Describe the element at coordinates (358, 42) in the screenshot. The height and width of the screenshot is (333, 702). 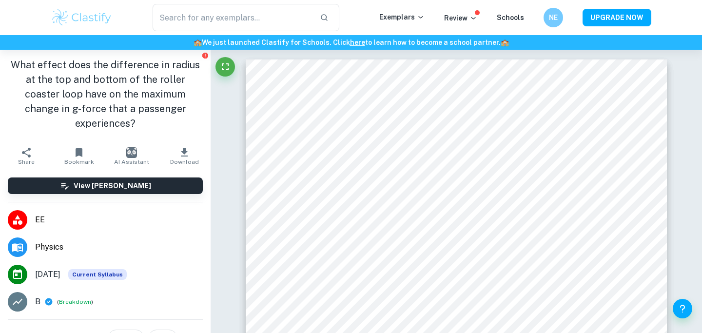
I see `a: here` at that location.